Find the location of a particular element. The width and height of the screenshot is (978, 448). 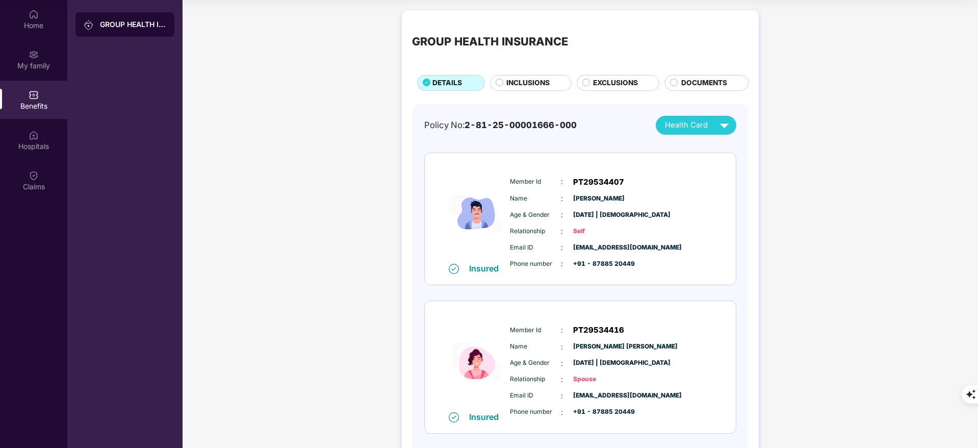

img: svg+xml;base64,PHN2ZyBpZD0iQ2xhaW0iIHhtbG5zPSJodHRwOi8vd3d3LnczLm9yZy8yMDAwL3N2ZyIgd2lkdGg9IjIwIi... is located at coordinates (34, 175).